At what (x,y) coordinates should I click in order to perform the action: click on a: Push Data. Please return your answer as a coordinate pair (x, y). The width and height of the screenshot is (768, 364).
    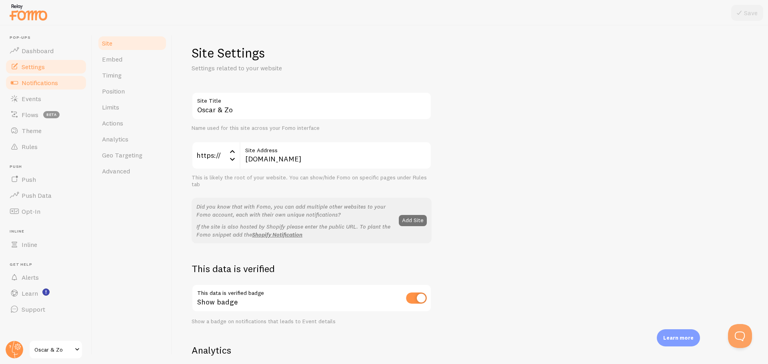
    Looking at the image, I should click on (46, 196).